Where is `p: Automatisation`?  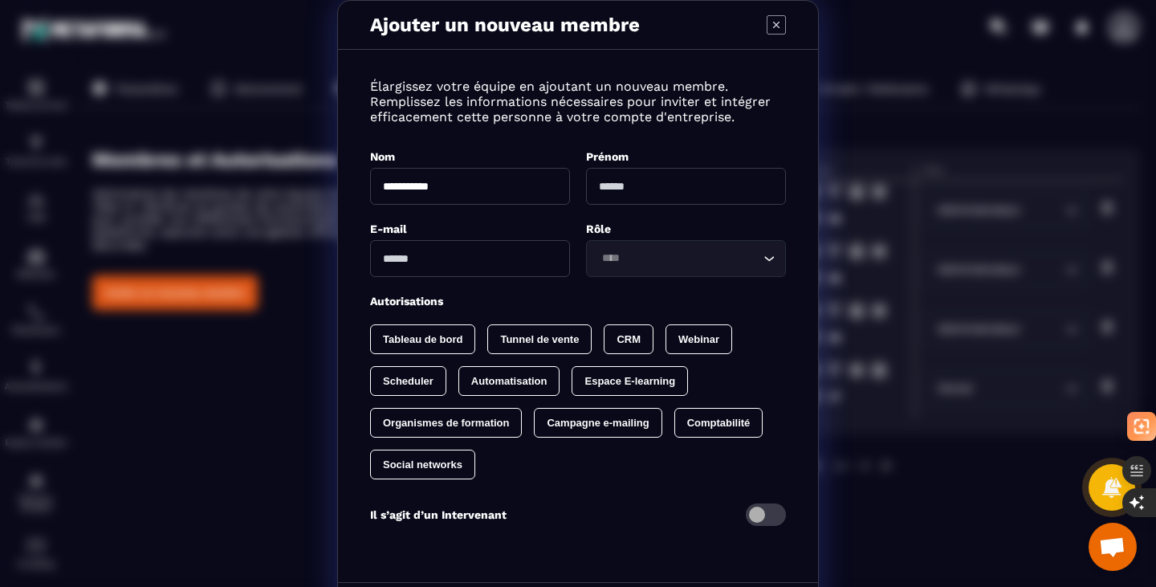
p: Automatisation is located at coordinates (512, 381).